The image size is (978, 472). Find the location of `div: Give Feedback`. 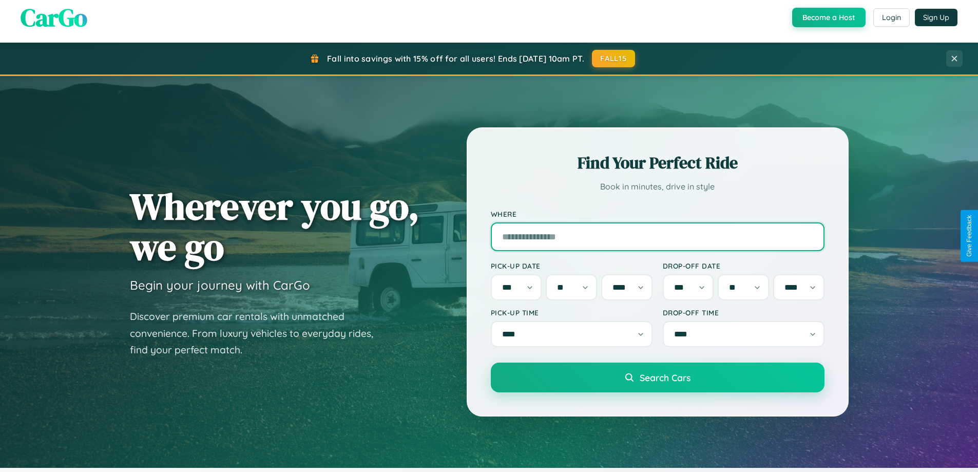

div: Give Feedback is located at coordinates (969, 236).